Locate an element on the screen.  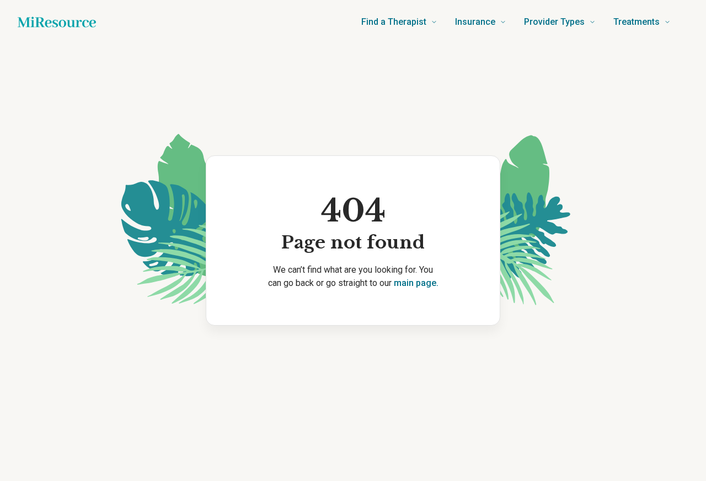
a: main page. is located at coordinates (416, 283).